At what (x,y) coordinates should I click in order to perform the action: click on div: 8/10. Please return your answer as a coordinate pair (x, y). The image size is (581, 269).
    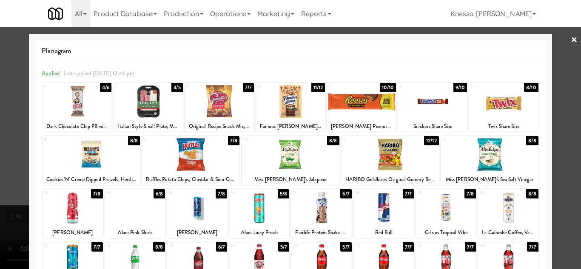
    Looking at the image, I should click on (531, 88).